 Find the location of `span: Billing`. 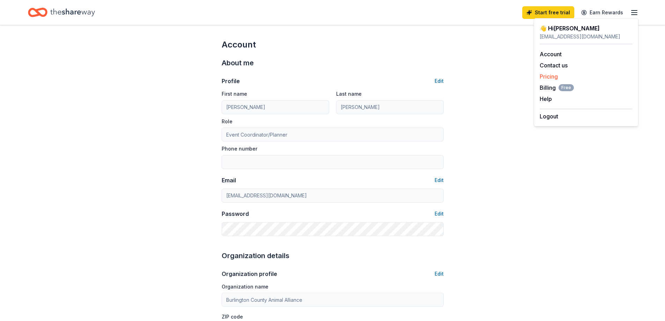

span: Billing is located at coordinates (557, 88).